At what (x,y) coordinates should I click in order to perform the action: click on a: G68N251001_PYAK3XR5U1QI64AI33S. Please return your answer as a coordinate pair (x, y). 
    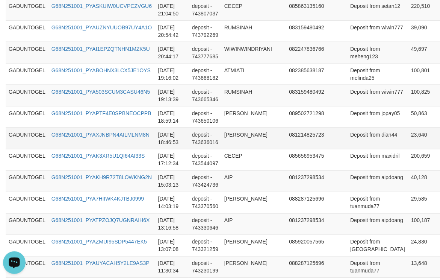
    Looking at the image, I should click on (98, 156).